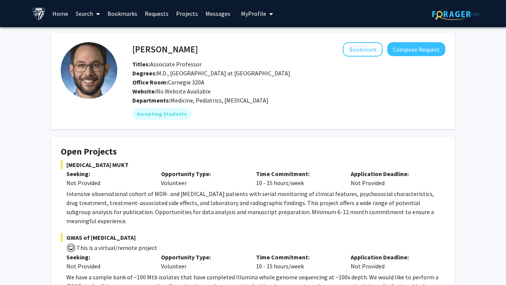 The image size is (506, 285). I want to click on img: ForagerOne Logo, so click(455, 14).